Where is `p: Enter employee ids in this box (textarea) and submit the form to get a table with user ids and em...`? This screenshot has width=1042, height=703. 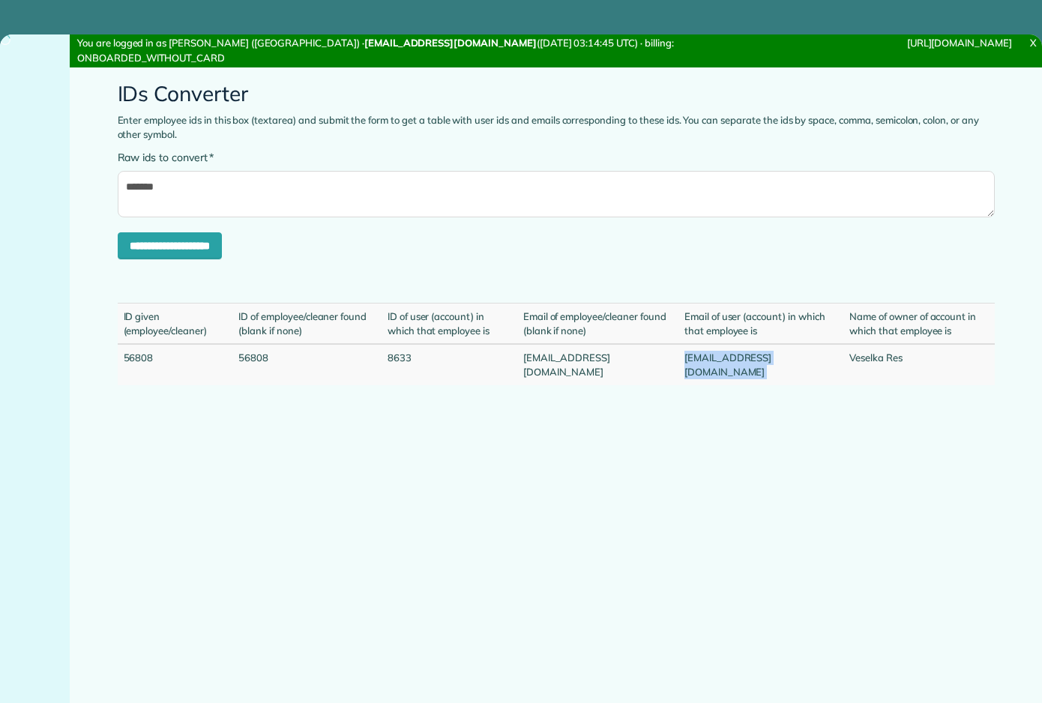
p: Enter employee ids in this box (textarea) and submit the form to get a table with user ids and em... is located at coordinates (556, 127).